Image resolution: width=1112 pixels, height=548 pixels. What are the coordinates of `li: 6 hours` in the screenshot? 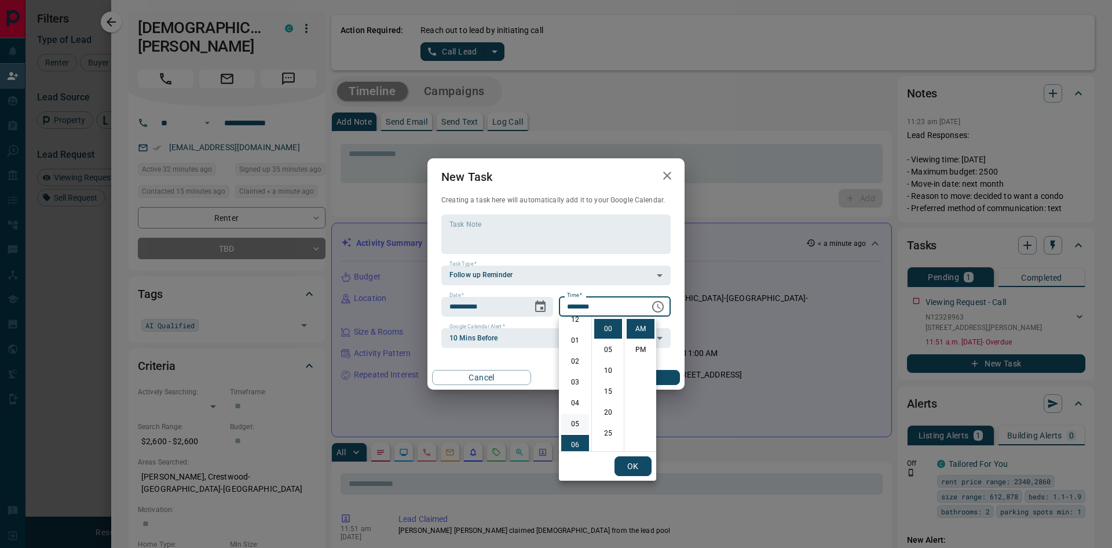 It's located at (575, 444).